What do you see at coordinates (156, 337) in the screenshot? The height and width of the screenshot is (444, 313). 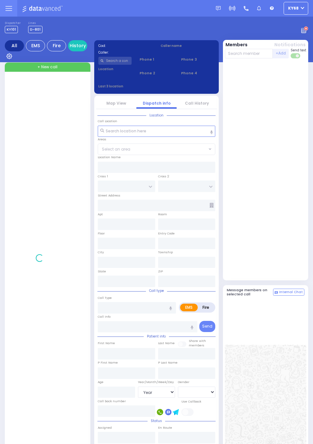 I see `span: Patient info` at bounding box center [156, 337].